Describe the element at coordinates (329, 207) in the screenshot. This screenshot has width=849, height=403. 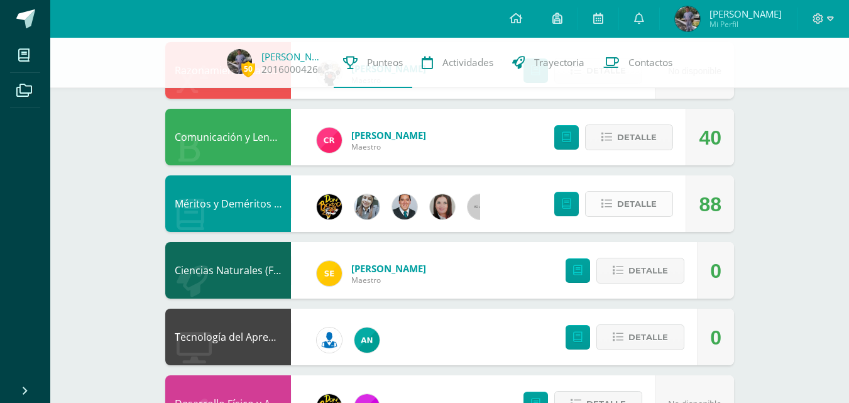
I see `img: eda3c0d1caa5ac1a520cf0290d7c6ae4.png` at that location.